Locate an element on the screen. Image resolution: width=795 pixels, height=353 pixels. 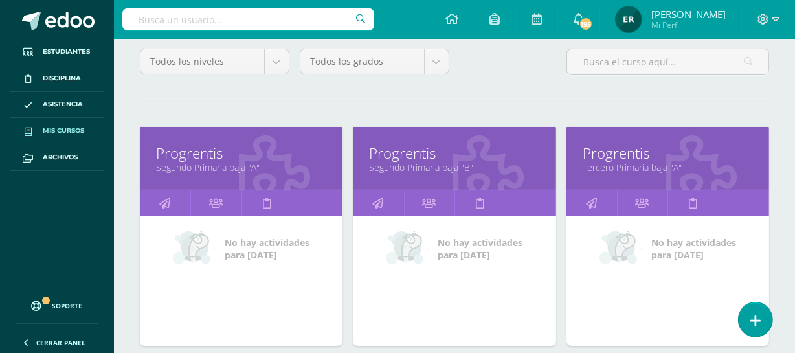
span: Todos los niveles is located at coordinates (202, 62).